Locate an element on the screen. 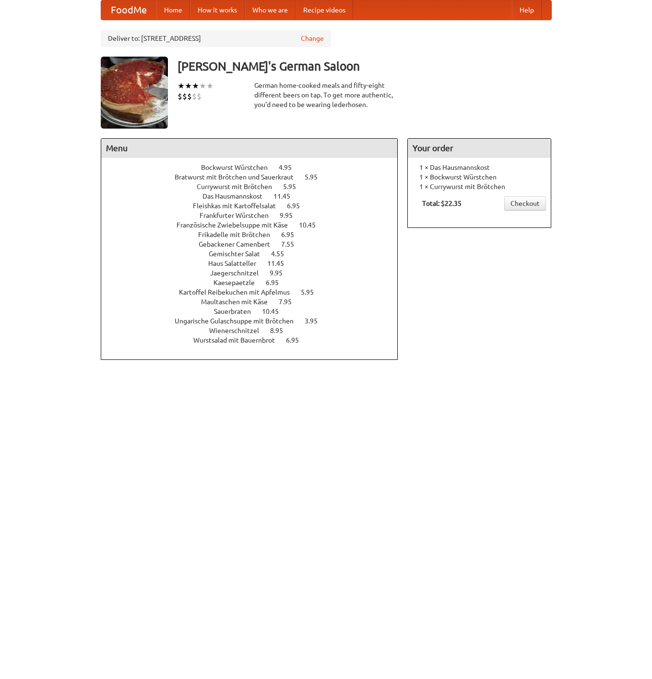 The image size is (652, 679). span: Frankfurter Würstchen is located at coordinates (239, 215).